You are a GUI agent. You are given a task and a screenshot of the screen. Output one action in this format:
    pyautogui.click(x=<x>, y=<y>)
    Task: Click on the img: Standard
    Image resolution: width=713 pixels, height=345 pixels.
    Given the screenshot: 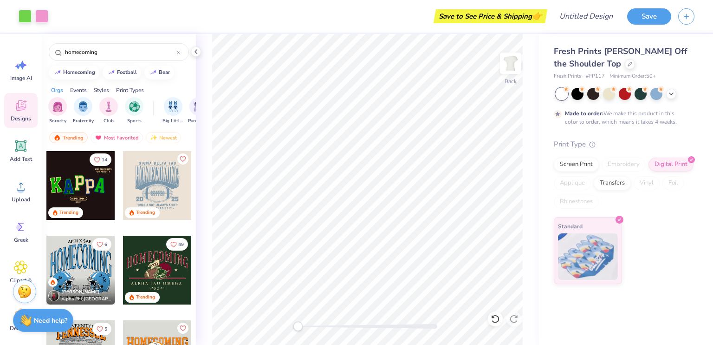 What is the action you would take?
    pyautogui.click(x=588, y=256)
    